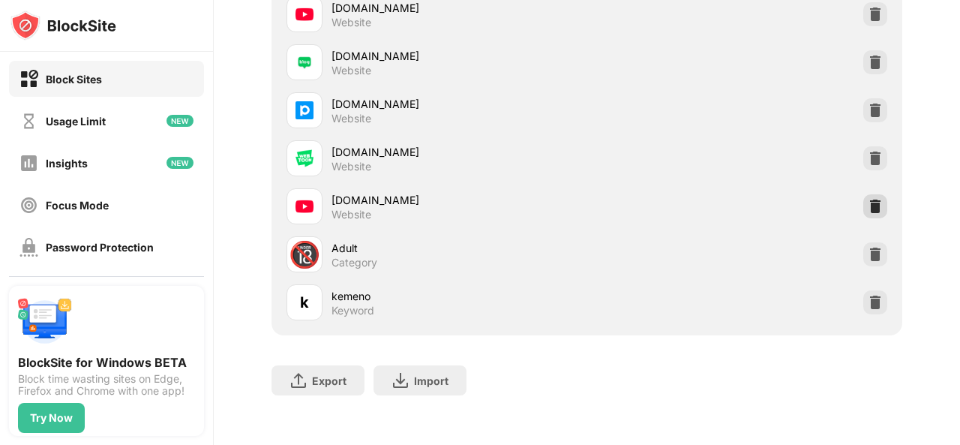  What do you see at coordinates (354, 262) in the screenshot?
I see `div: Category` at bounding box center [354, 262].